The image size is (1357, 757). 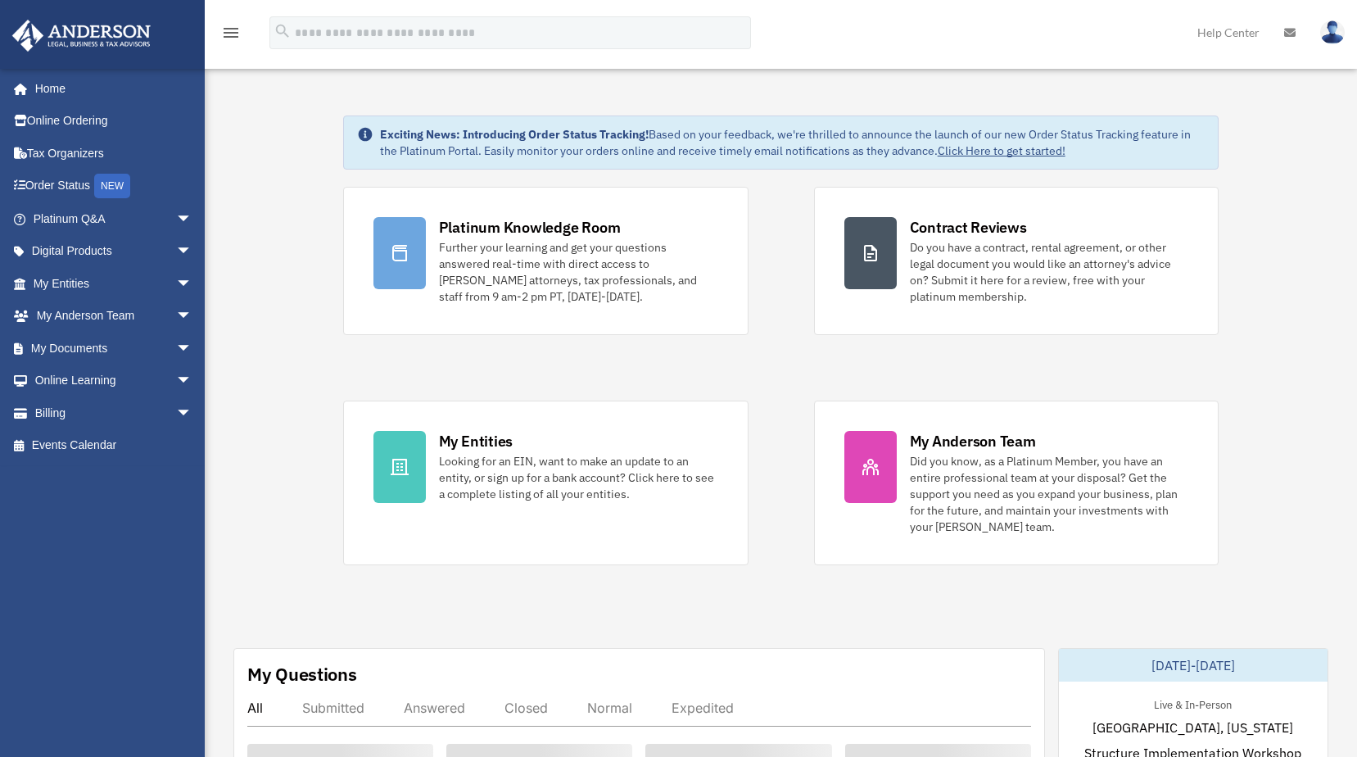 I want to click on div: All, so click(x=255, y=707).